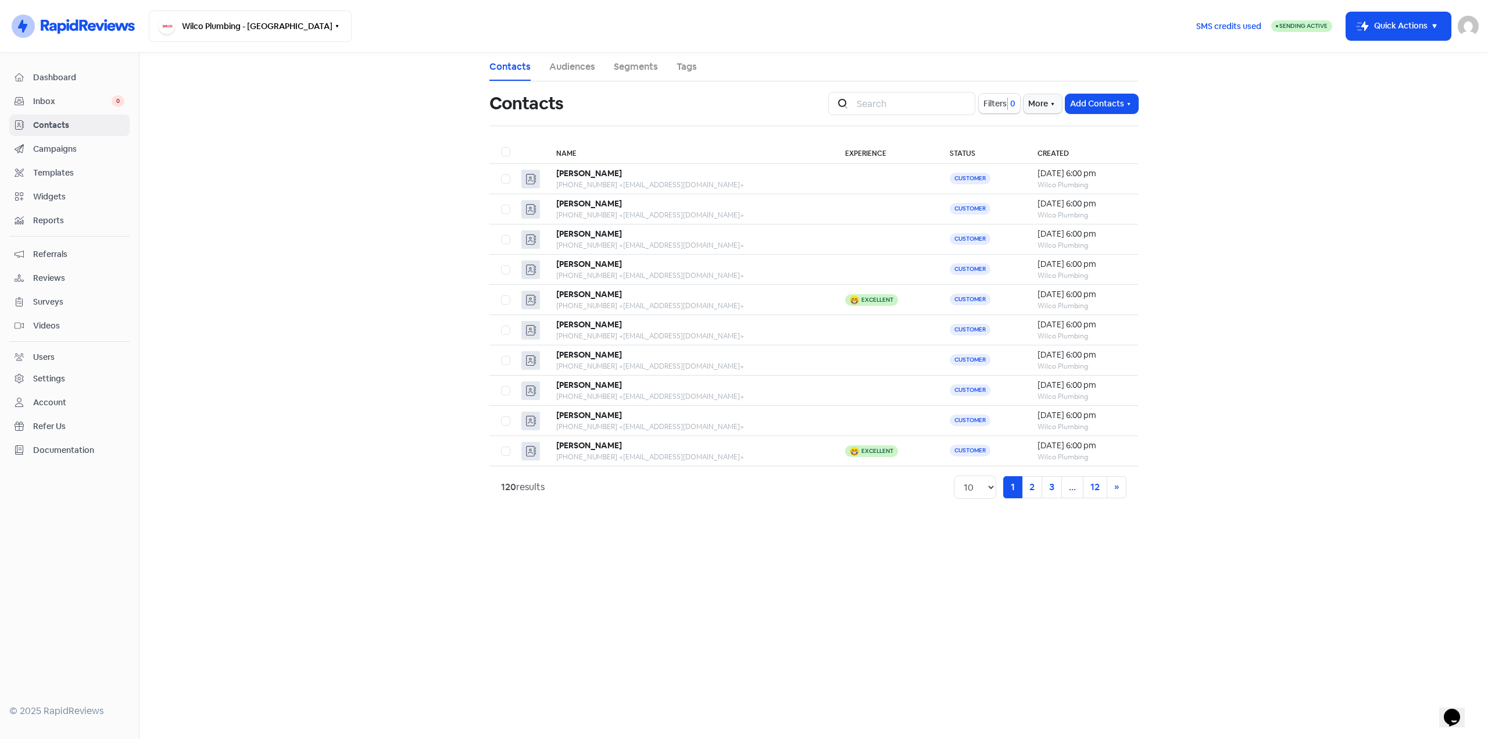 This screenshot has height=739, width=1488. Describe the element at coordinates (69, 302) in the screenshot. I see `a: Surveys` at that location.